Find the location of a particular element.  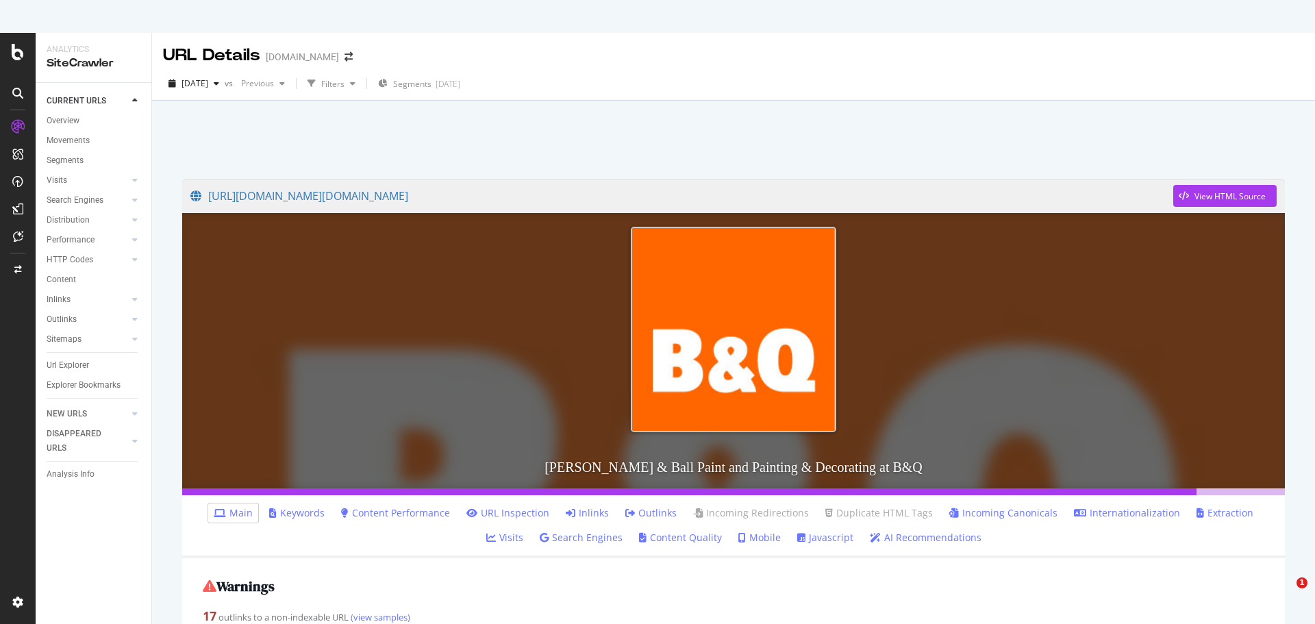

span: vs is located at coordinates (230, 83).